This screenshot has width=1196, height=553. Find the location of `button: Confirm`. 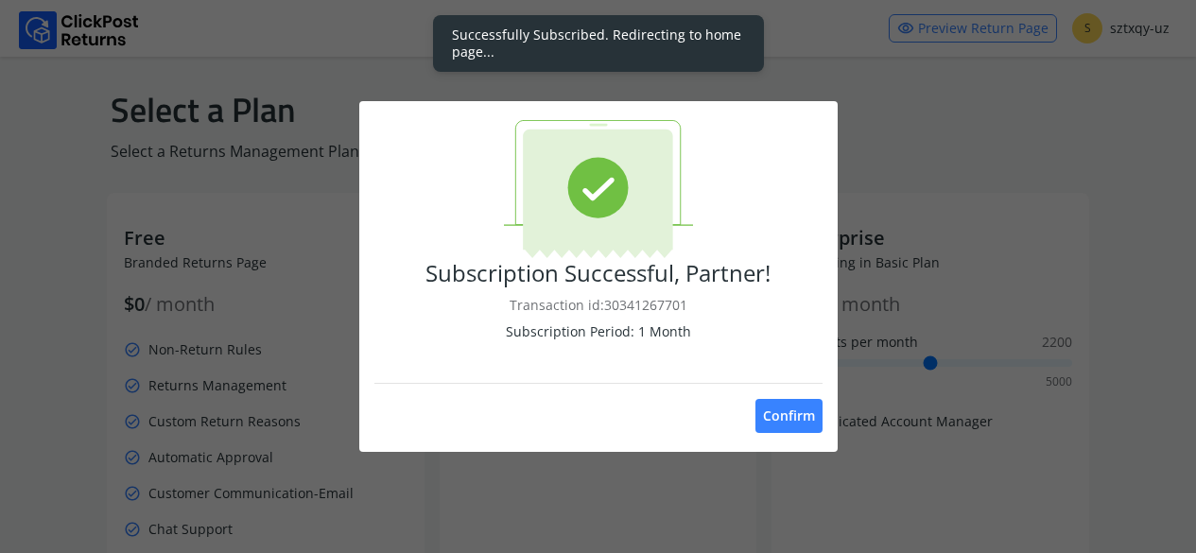

button: Confirm is located at coordinates (789, 416).